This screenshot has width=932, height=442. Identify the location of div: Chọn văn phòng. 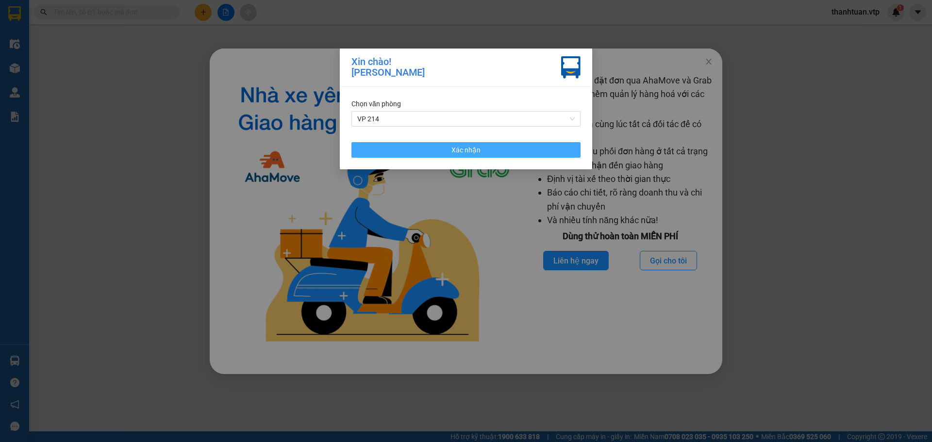
(466, 104).